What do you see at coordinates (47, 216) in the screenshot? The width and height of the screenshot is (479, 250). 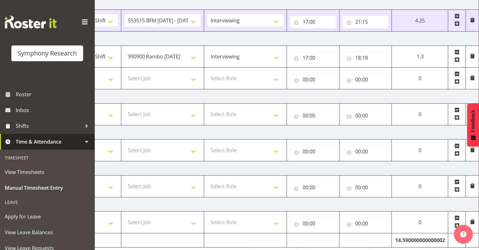 I see `a: Apply for Leave` at bounding box center [47, 216].